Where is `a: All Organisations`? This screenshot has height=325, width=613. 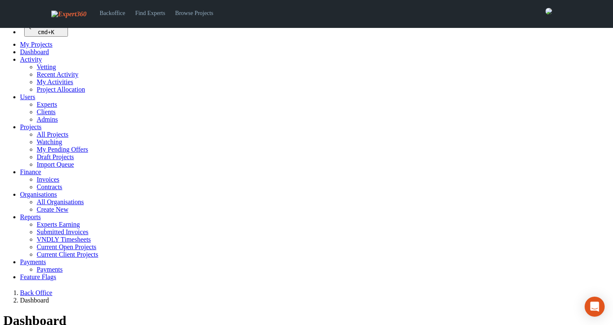
a: All Organisations is located at coordinates (60, 202).